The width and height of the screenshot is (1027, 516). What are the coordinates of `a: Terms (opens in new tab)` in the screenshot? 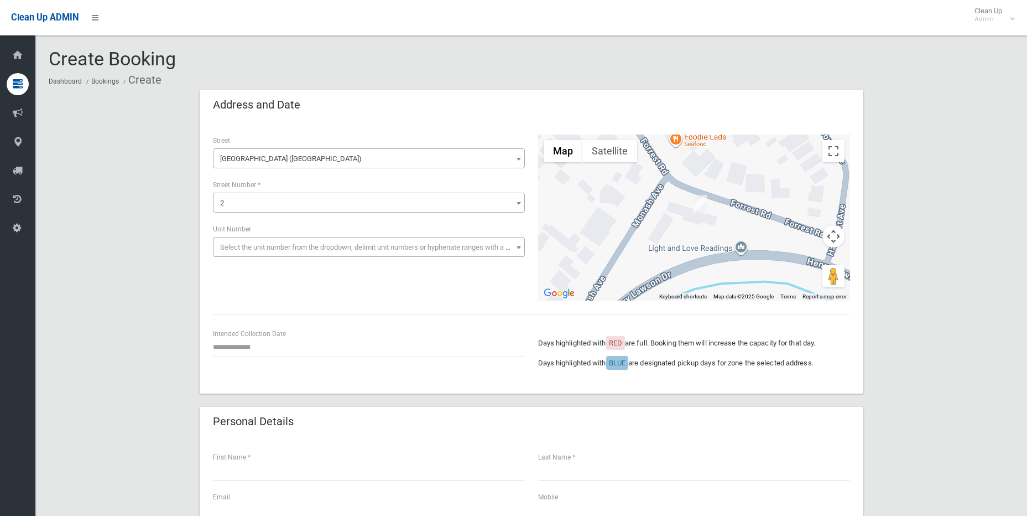 It's located at (788, 296).